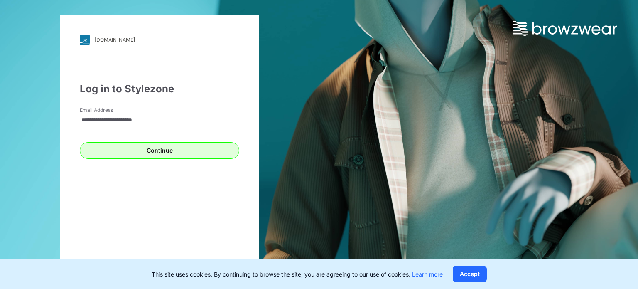 The width and height of the screenshot is (638, 289). I want to click on img: svg+xml;base64,PHN2ZyB3aWR0aD0iMjgiIGhlaWdodD0iMjgiIHZpZXdCb3g9IjAgMCAyOCAyOCIgZmlsbD0ibm9uZSIgeG..., so click(85, 40).